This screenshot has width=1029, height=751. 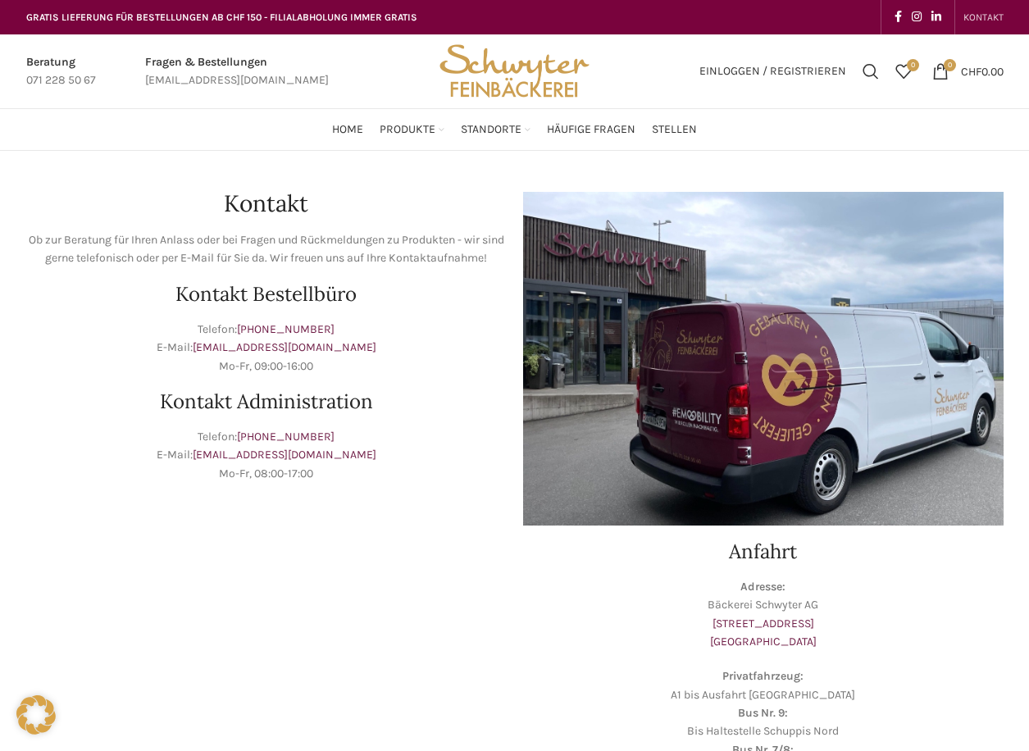 What do you see at coordinates (971, 71) in the screenshot?
I see `span: CHF` at bounding box center [971, 71].